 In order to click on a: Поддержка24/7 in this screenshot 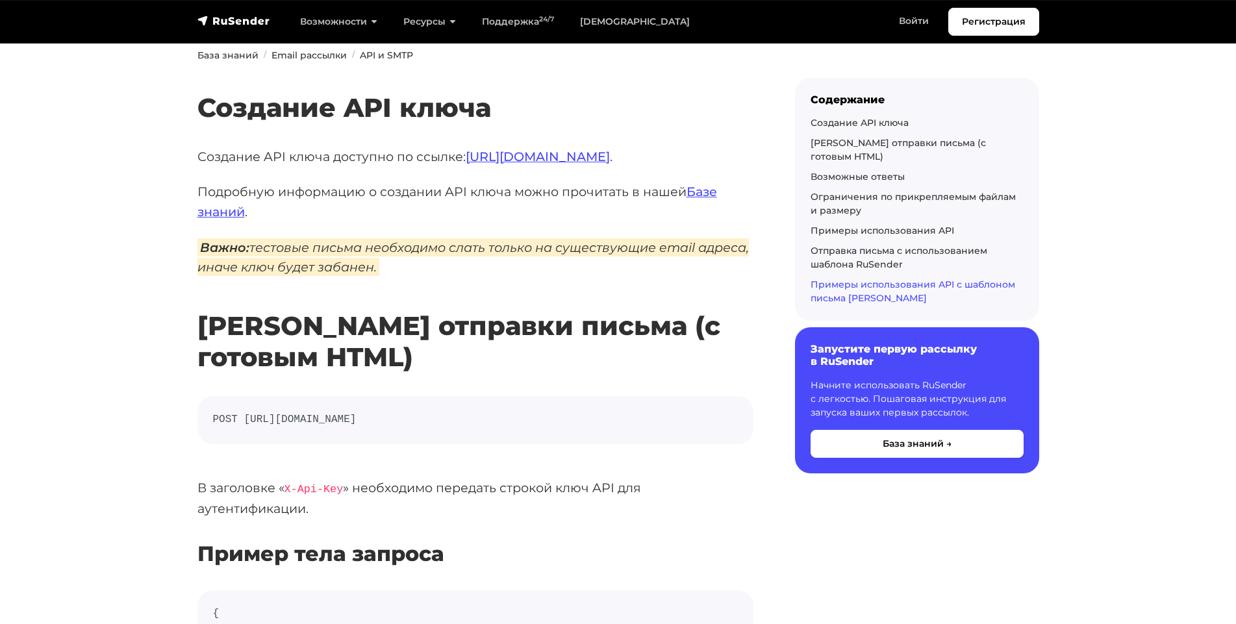, I will do `click(518, 21)`.